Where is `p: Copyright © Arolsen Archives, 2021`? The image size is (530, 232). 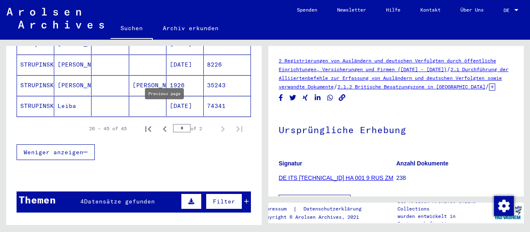 p: Copyright © Arolsen Archives, 2021 is located at coordinates (316, 217).